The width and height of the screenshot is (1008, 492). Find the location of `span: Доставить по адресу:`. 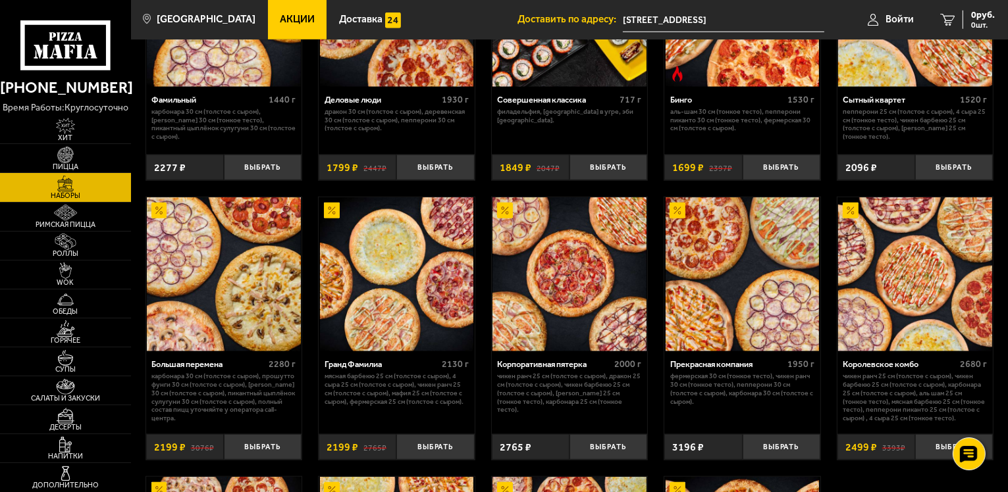

span: Доставить по адресу: is located at coordinates (570, 19).